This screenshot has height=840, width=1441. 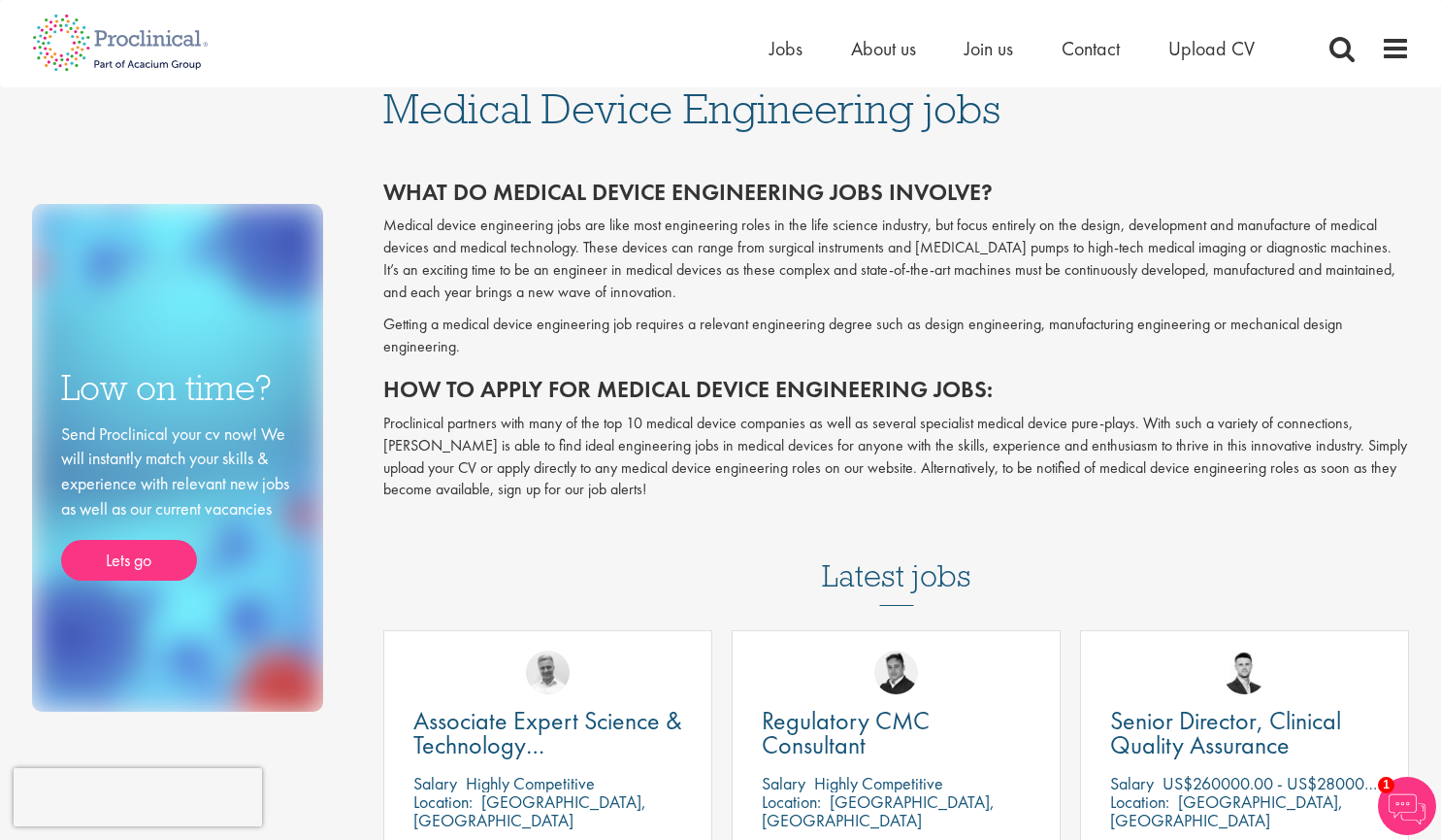 What do you see at coordinates (896, 672) in the screenshot?
I see `img: Peter Duvall` at bounding box center [896, 672].